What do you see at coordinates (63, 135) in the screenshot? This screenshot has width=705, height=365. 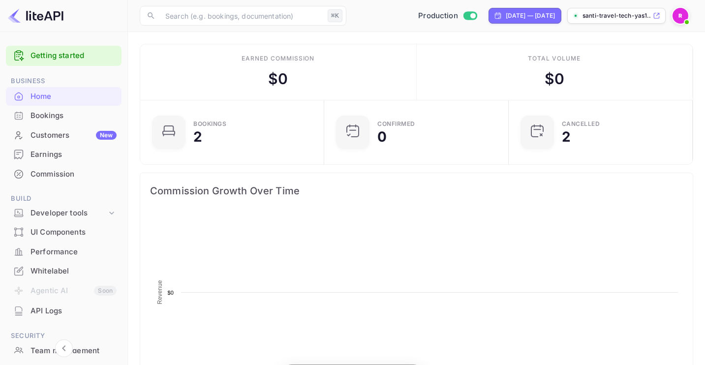 I see `a: CustomersNew` at bounding box center [63, 135].